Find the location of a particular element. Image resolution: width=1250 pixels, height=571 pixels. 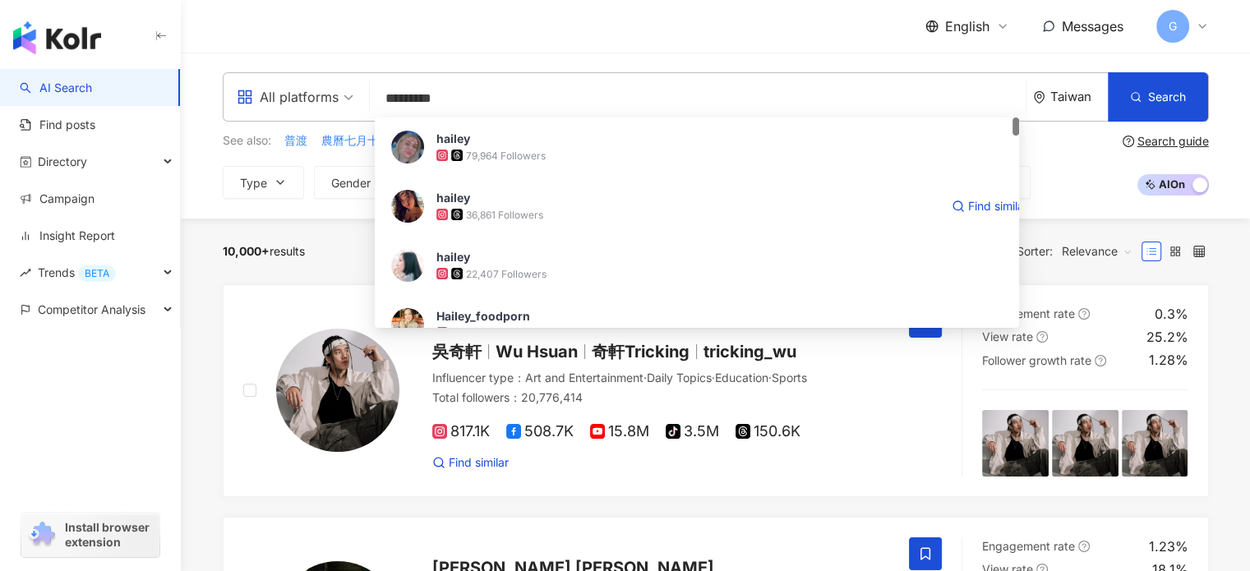

a: searchAI Search is located at coordinates (56, 88).